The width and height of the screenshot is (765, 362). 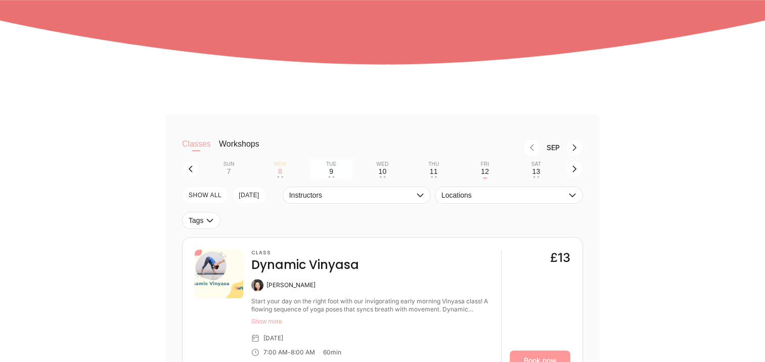 What do you see at coordinates (434, 171) in the screenshot?
I see `div: 11` at bounding box center [434, 171].